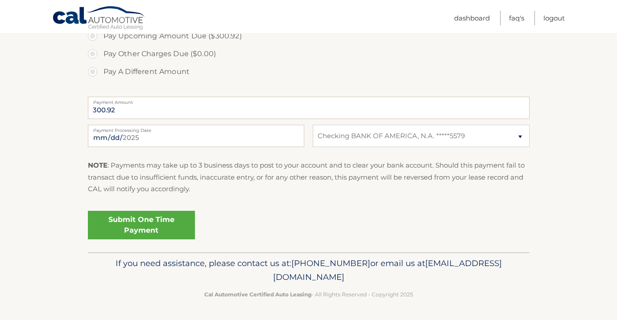  I want to click on a: Submit One Time Payment, so click(141, 225).